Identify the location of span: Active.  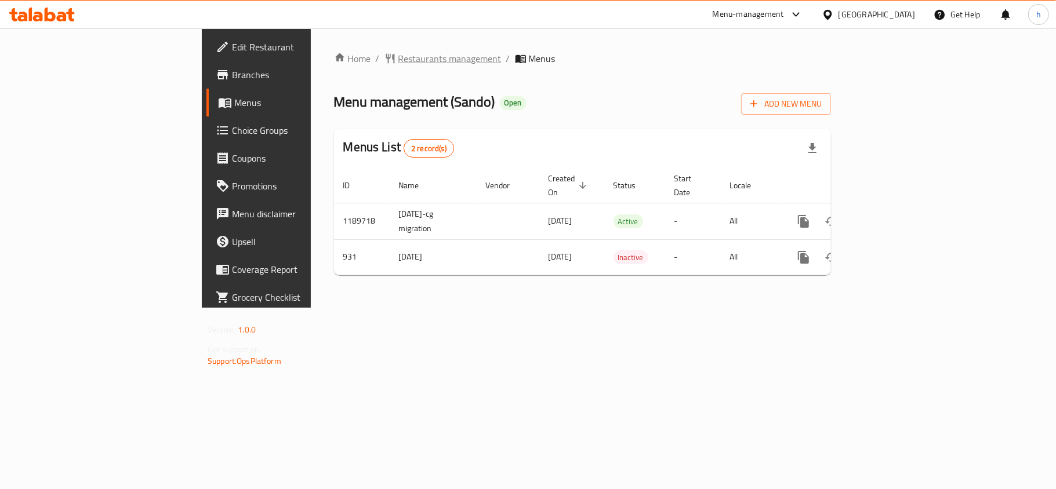
(628, 222).